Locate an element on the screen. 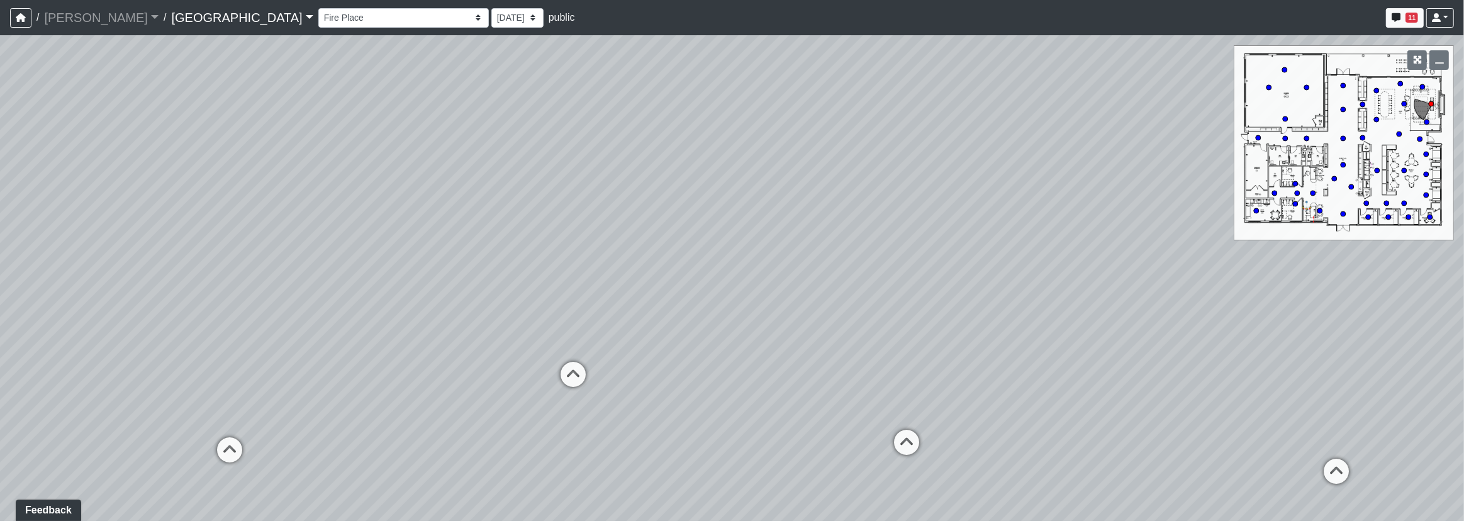  span: public is located at coordinates (562, 17).